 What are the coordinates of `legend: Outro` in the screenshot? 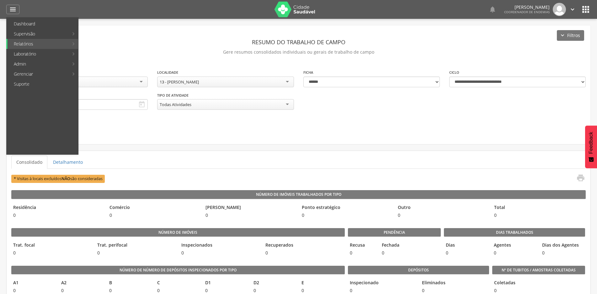 It's located at (442, 208).